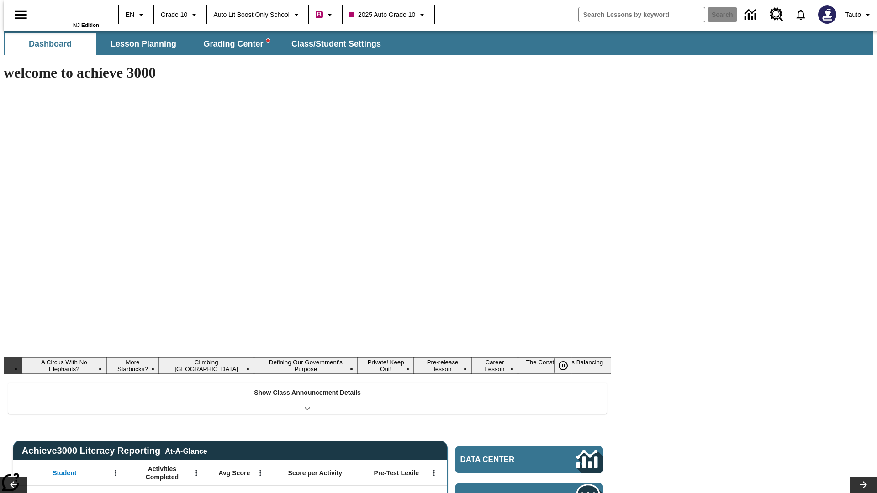 The width and height of the screenshot is (877, 493). Describe the element at coordinates (180, 15) in the screenshot. I see `button: Grade: Grade 10, Select a grade` at that location.